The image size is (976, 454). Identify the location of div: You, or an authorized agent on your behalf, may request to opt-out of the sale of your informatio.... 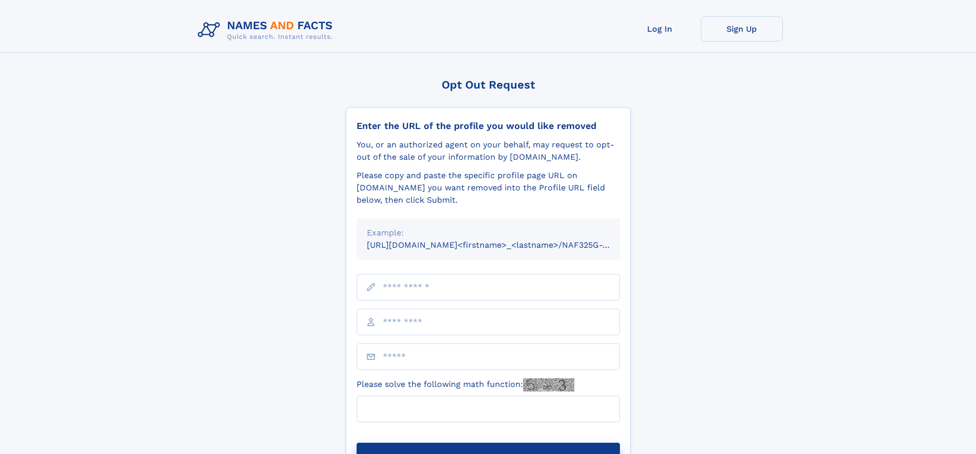
(488, 151).